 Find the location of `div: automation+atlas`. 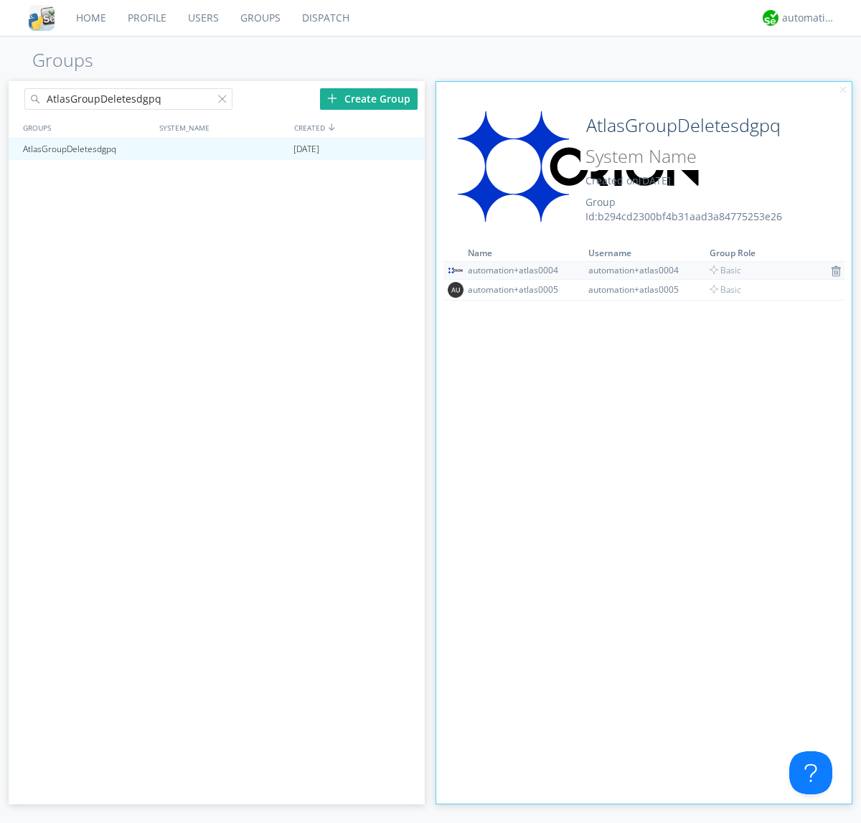

div: automation+atlas is located at coordinates (809, 18).